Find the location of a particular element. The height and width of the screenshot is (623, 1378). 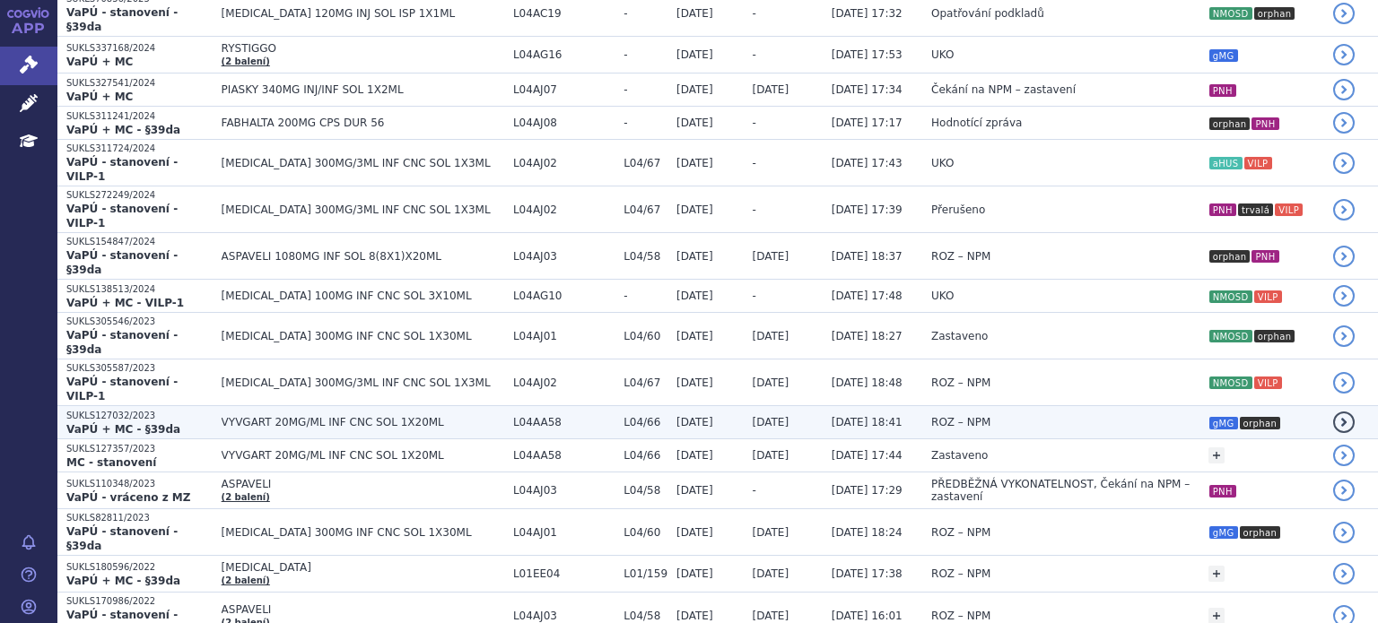

span: RYSTIGGO is located at coordinates (362, 48).